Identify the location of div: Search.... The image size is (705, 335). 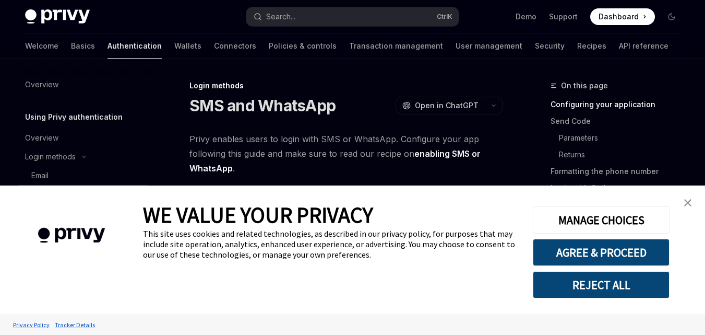
(281, 17).